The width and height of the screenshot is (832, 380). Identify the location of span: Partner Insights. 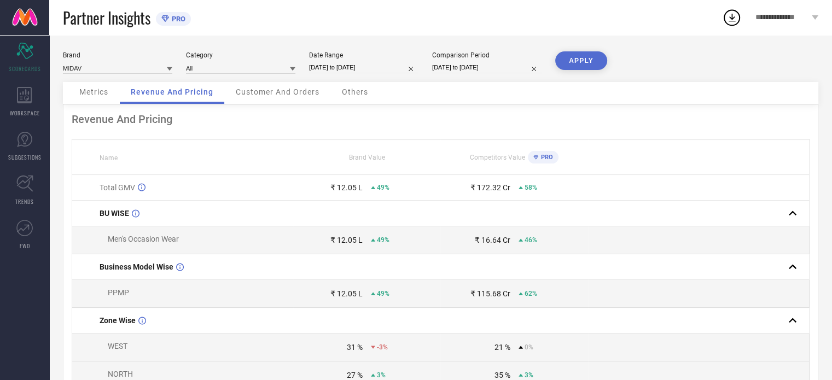
(107, 18).